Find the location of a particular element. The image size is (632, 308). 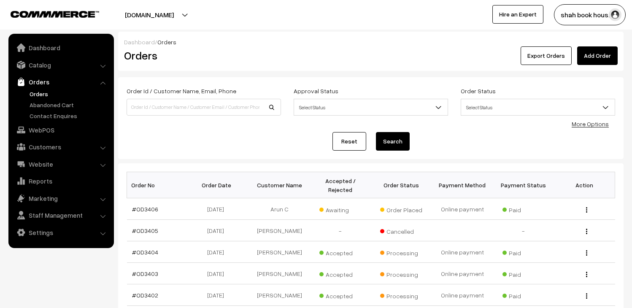

a: Hire an Expert is located at coordinates (518, 14).